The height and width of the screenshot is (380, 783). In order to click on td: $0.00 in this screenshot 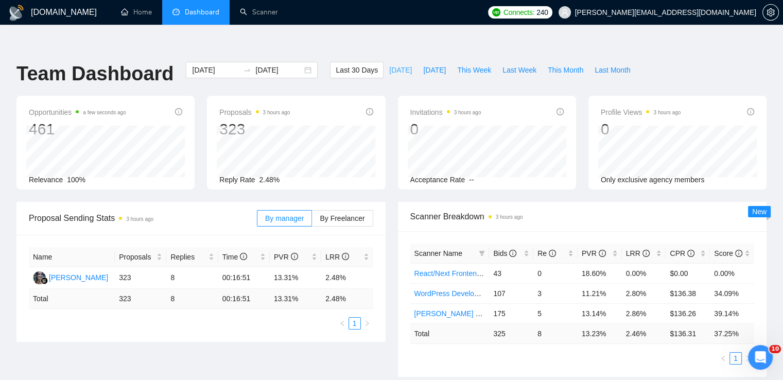, I will do `click(688, 273)`.